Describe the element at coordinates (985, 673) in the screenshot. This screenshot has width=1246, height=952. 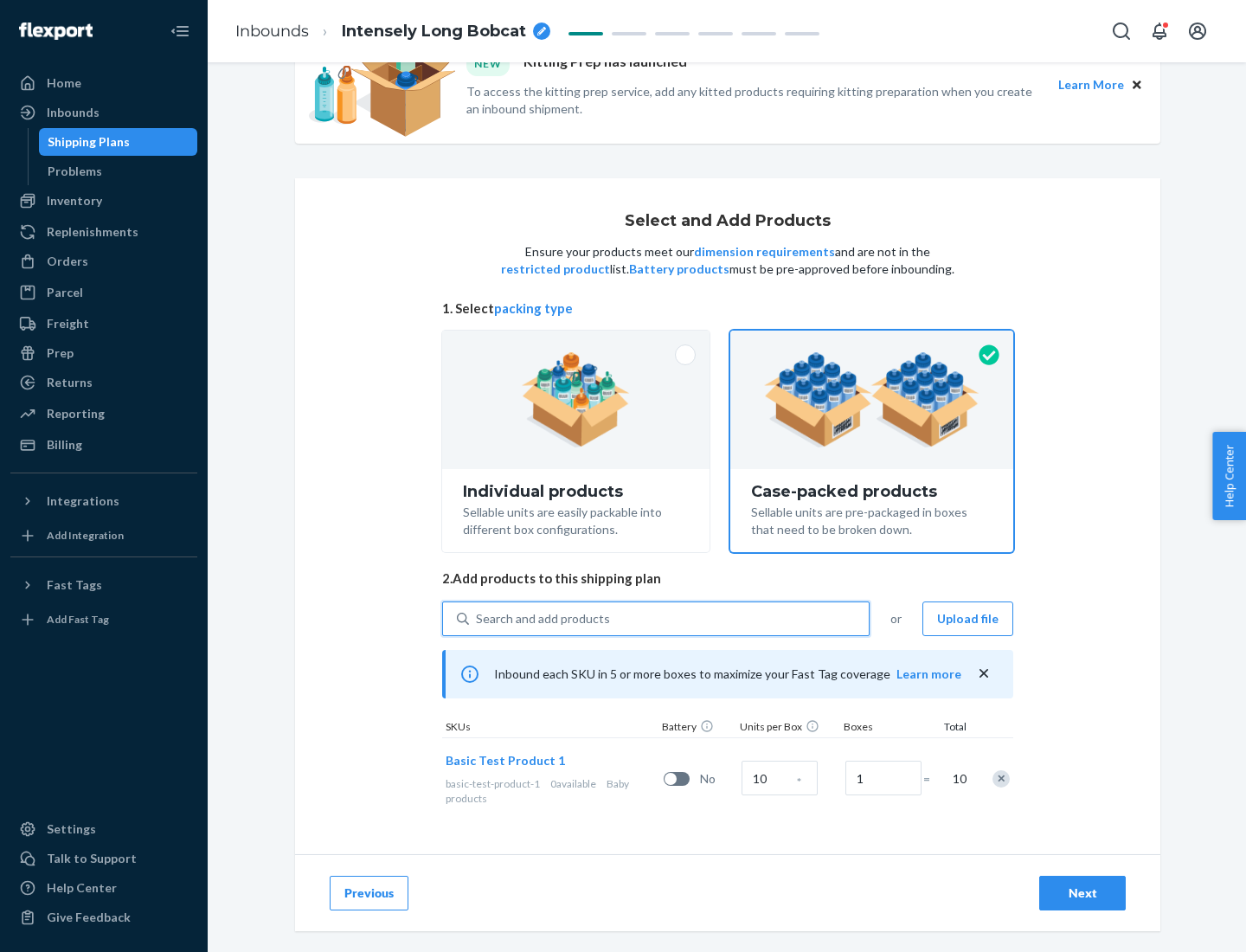
I see `button: close` at that location.